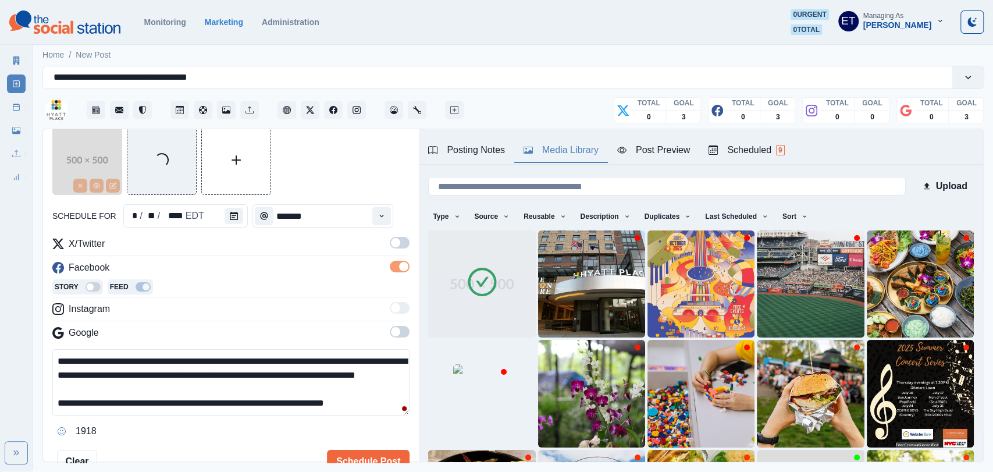  I want to click on button: Media Library, so click(226, 110).